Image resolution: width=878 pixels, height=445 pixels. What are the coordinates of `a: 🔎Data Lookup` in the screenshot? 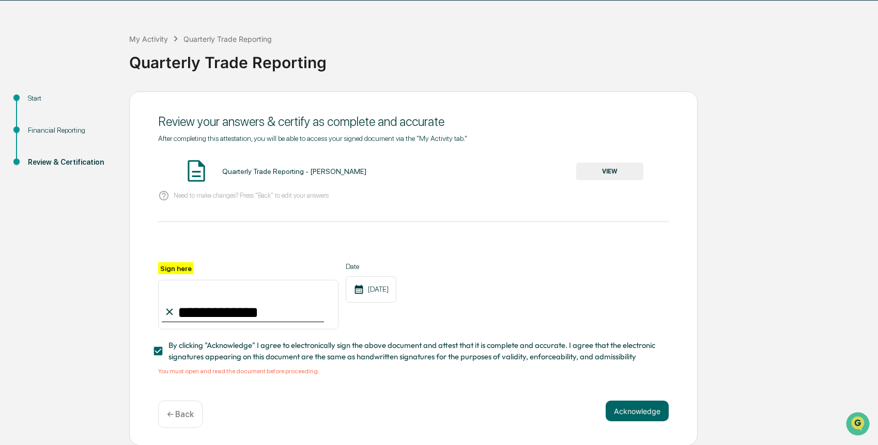 It's located at (38, 155).